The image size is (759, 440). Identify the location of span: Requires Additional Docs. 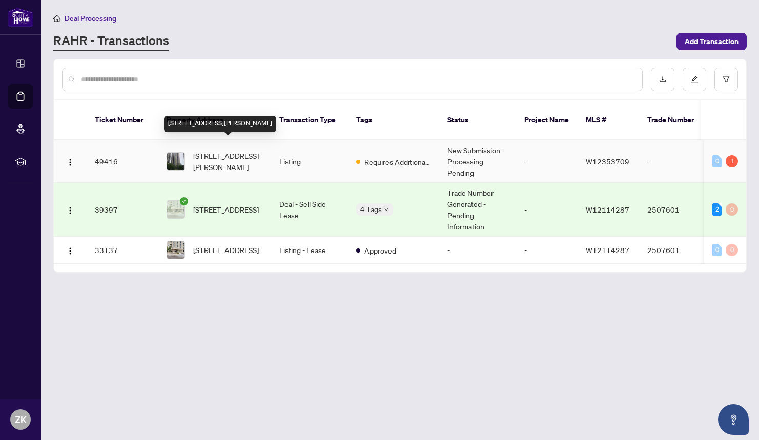
(398, 162).